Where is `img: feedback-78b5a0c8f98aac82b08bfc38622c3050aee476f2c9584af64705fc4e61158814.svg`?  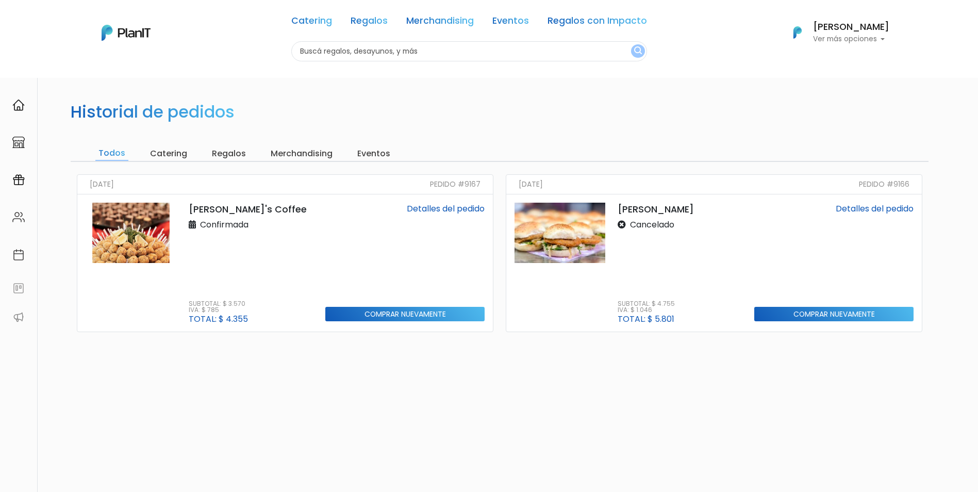
img: feedback-78b5a0c8f98aac82b08bfc38622c3050aee476f2c9584af64705fc4e61158814.svg is located at coordinates (19, 288).